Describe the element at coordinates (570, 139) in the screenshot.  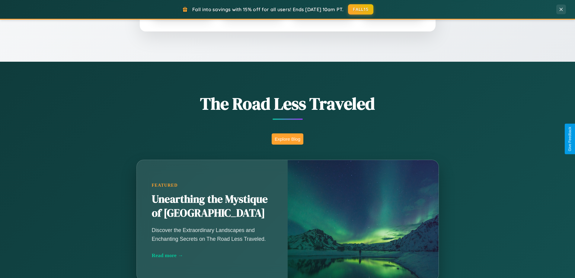
I see `div: Give Feedback` at that location.